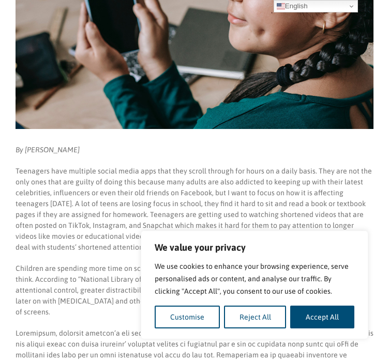 The width and height of the screenshot is (389, 360). Describe the element at coordinates (255, 247) in the screenshot. I see `p: We value your privacy` at that location.